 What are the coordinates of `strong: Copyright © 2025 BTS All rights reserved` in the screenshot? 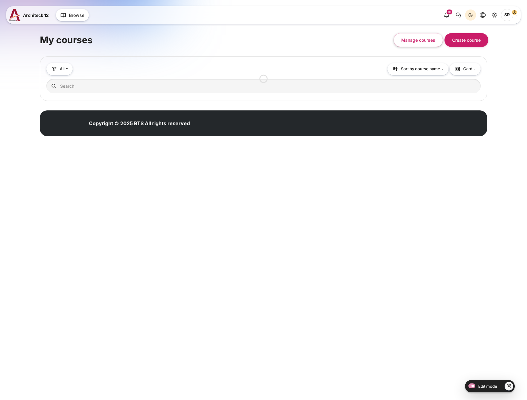 It's located at (139, 123).